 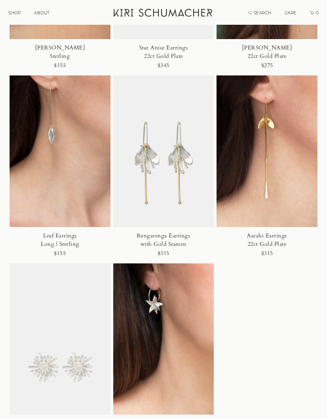 I want to click on span: SEARCH, so click(x=262, y=13).